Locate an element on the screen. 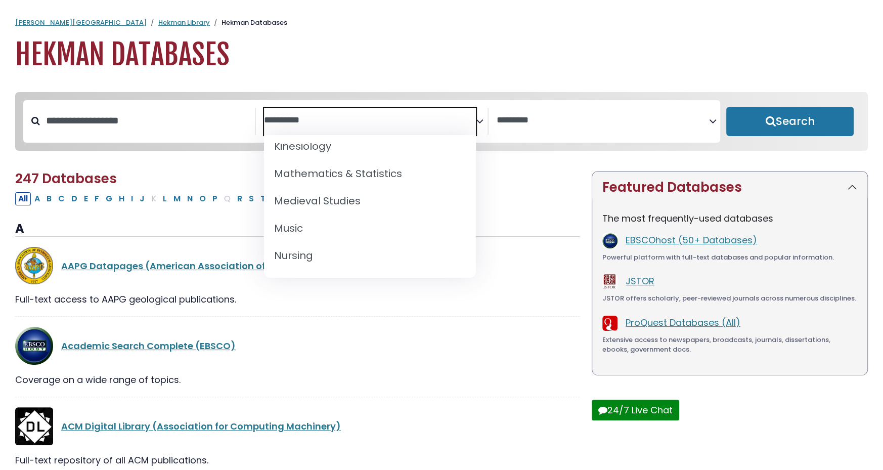 This screenshot has width=883, height=470. button: All is located at coordinates (23, 199).